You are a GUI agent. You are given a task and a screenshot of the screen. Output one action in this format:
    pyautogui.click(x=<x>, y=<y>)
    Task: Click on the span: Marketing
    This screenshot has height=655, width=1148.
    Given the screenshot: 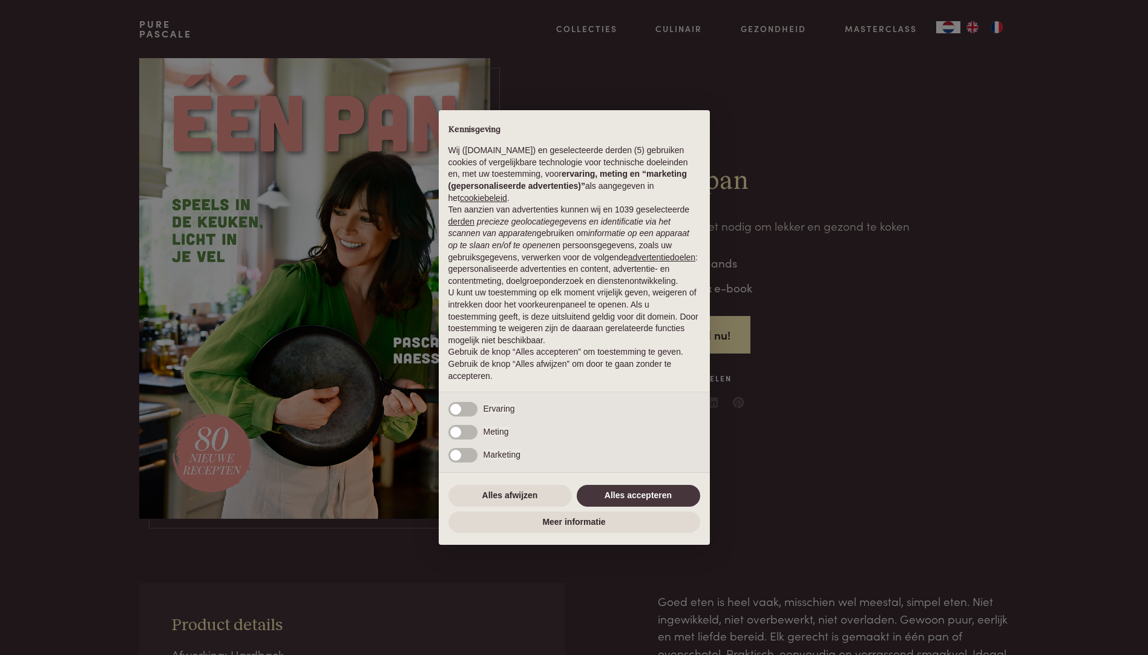 What is the action you would take?
    pyautogui.click(x=502, y=455)
    